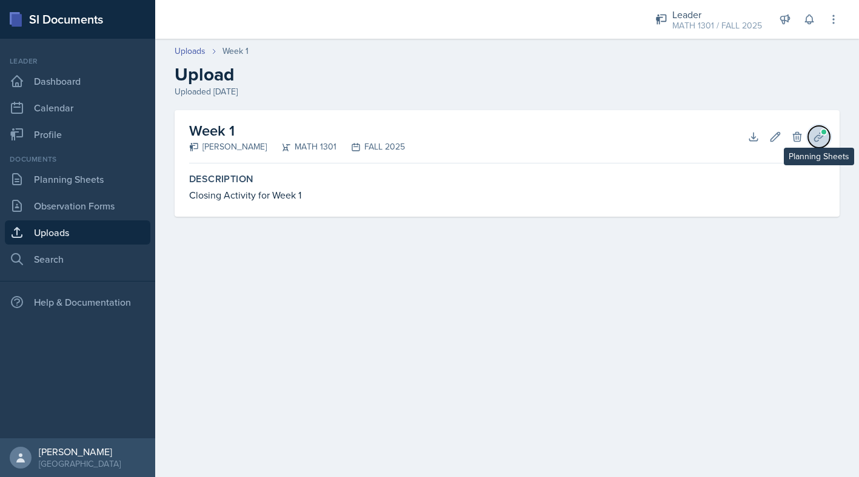  Describe the element at coordinates (235, 51) in the screenshot. I see `div: Week 1` at that location.